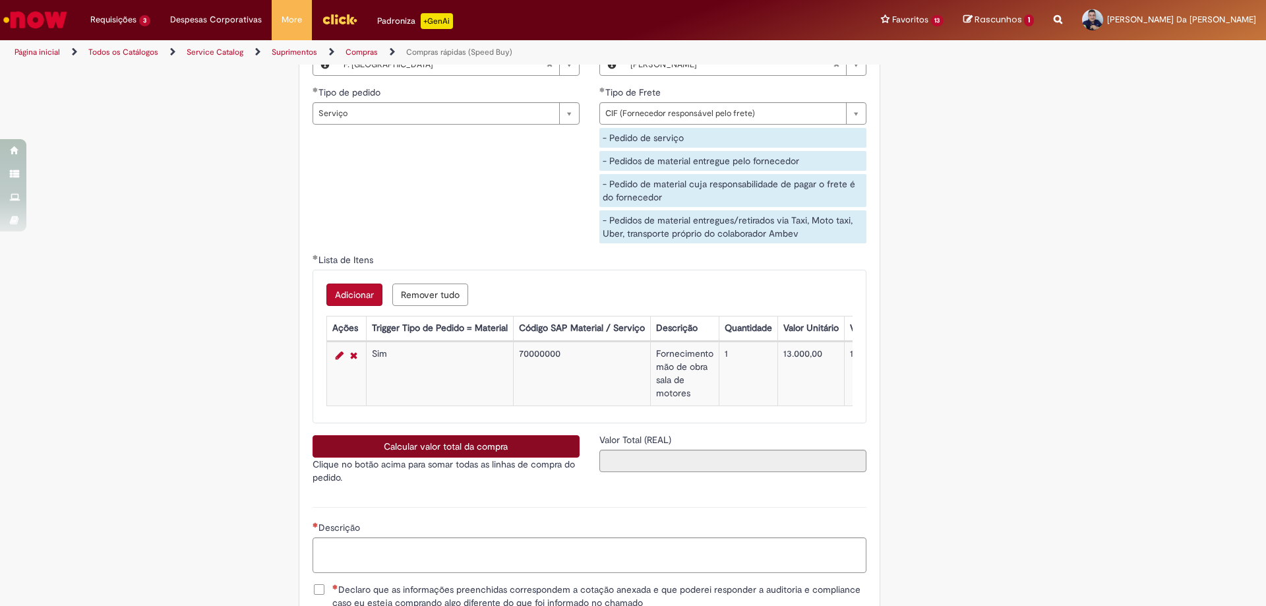 This screenshot has width=1266, height=606. I want to click on textarea: Descrição, so click(589, 555).